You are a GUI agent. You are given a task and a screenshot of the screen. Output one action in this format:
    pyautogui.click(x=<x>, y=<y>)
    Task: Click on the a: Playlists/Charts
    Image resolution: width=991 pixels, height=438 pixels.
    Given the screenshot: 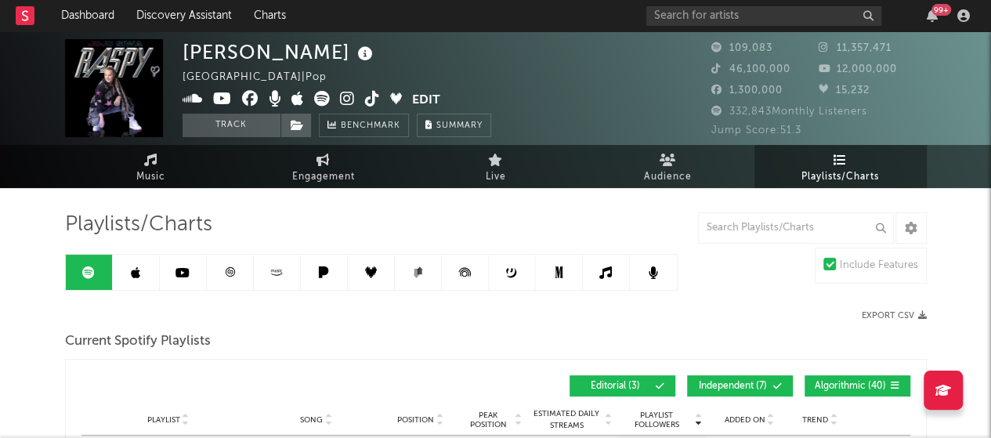 What is the action you would take?
    pyautogui.click(x=841, y=166)
    